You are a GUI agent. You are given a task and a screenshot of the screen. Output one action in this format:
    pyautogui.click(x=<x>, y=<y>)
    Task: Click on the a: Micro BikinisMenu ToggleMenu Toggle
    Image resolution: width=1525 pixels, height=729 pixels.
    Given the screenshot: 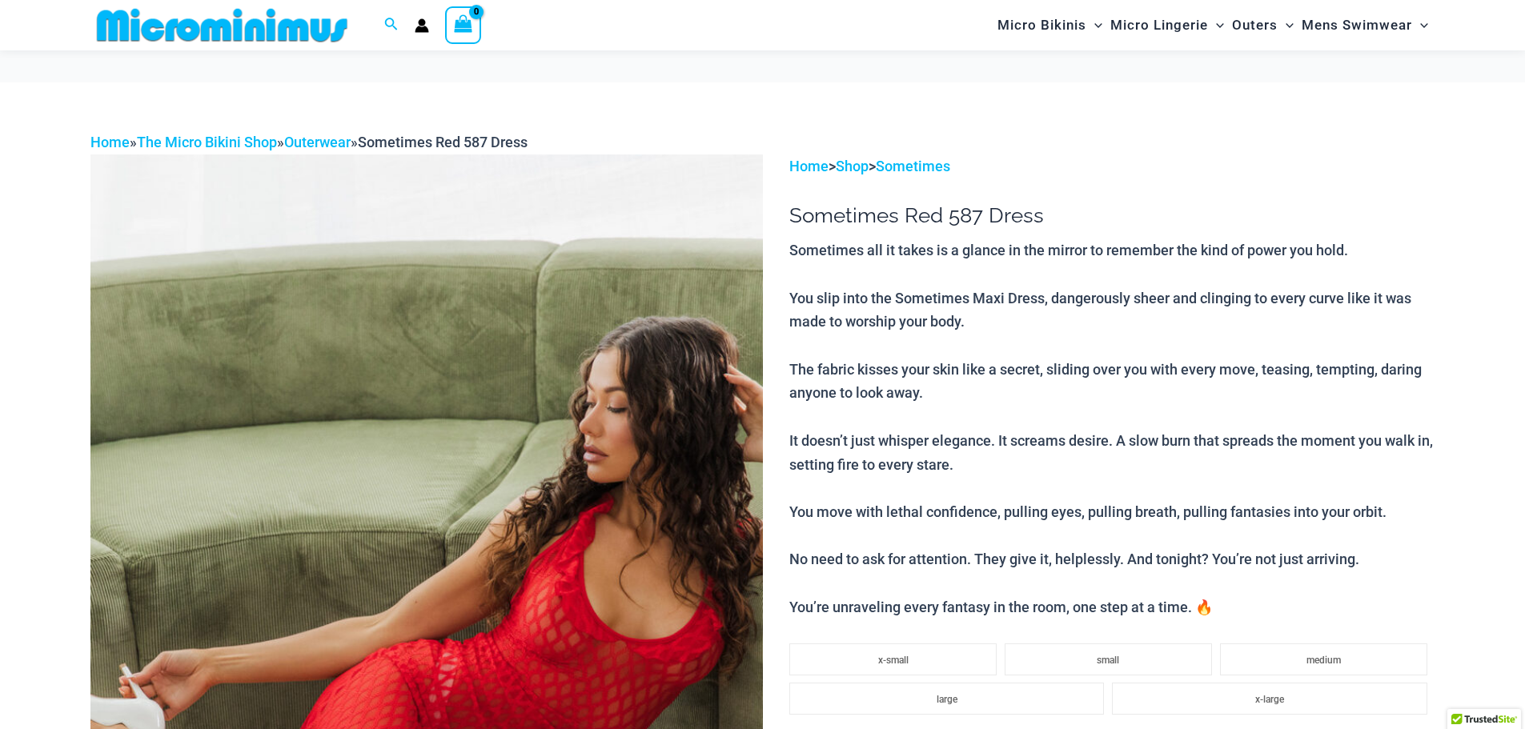 What is the action you would take?
    pyautogui.click(x=1049, y=25)
    